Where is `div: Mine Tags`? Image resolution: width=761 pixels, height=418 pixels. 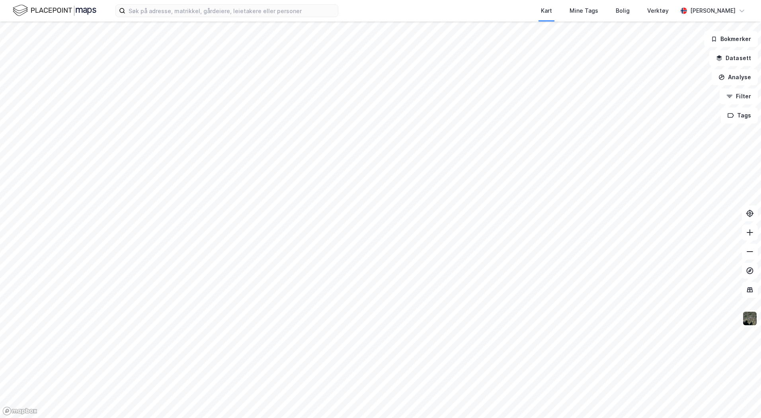
div: Mine Tags is located at coordinates (584, 11).